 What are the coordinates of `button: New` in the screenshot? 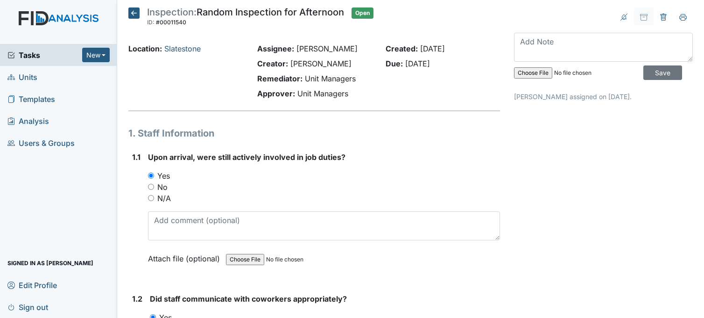 It's located at (96, 55).